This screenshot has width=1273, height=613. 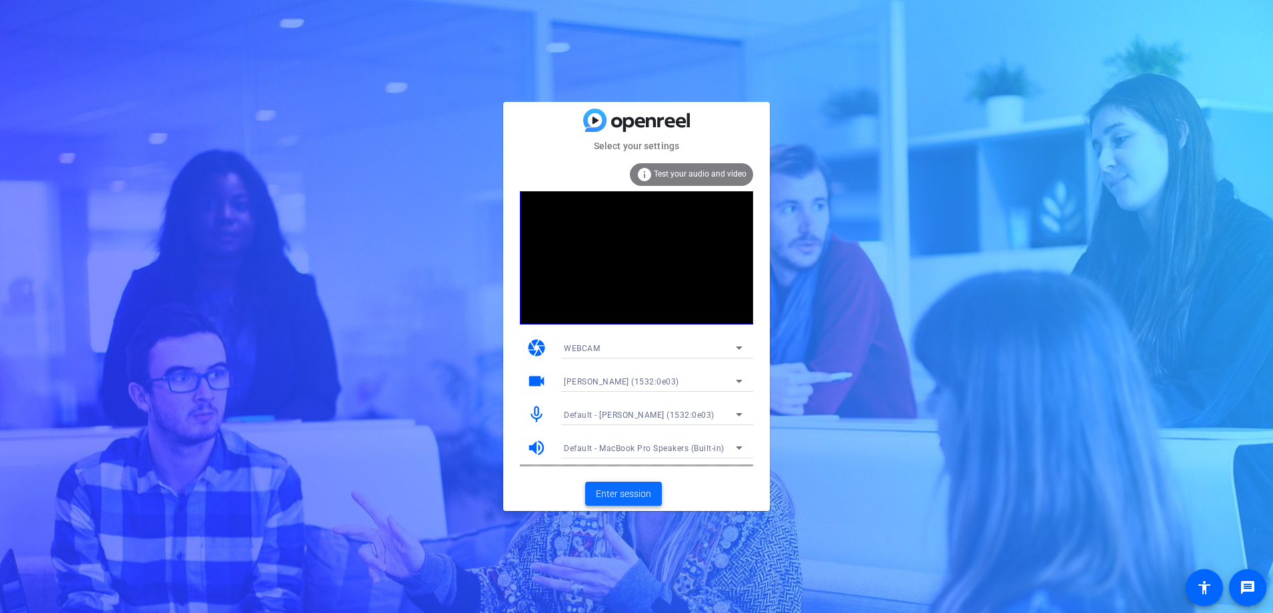 What do you see at coordinates (536, 448) in the screenshot?
I see `mat-icon: volume_up` at bounding box center [536, 448].